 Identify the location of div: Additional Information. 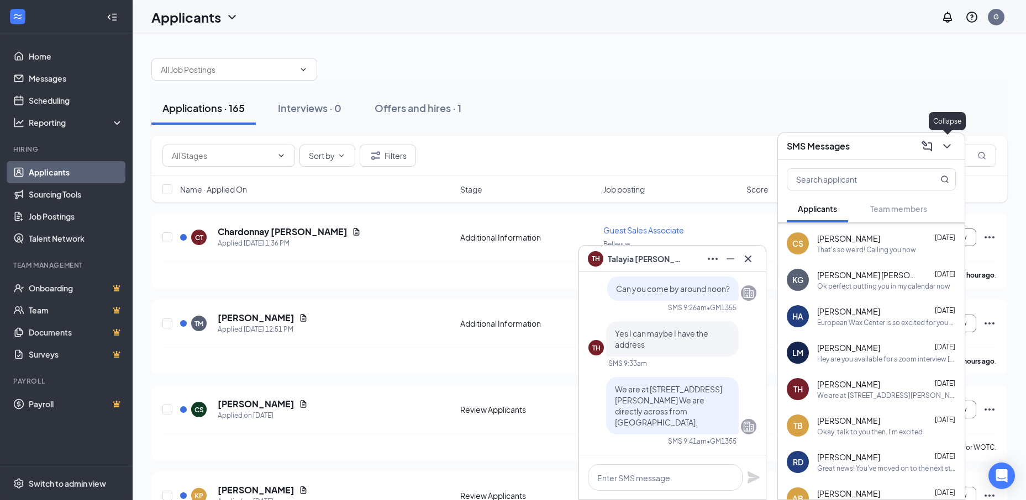
(528, 237).